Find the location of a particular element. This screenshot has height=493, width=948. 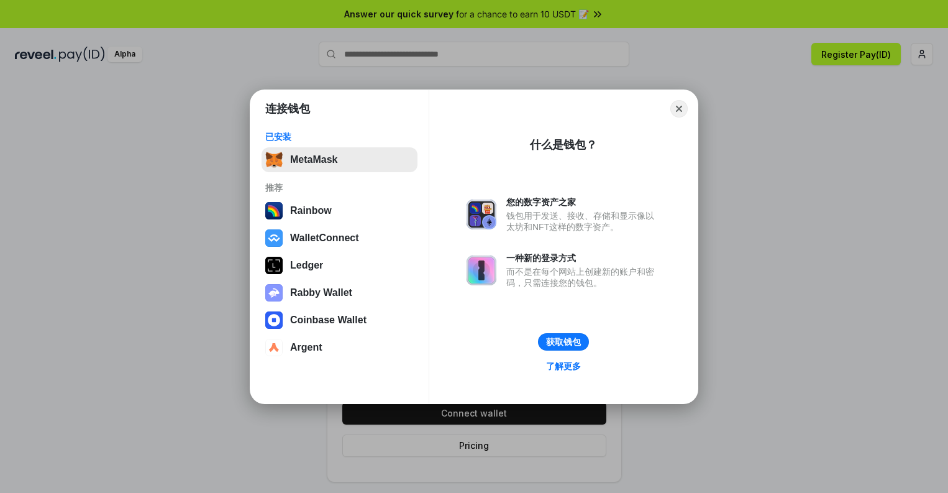

div: Coinbase Wallet is located at coordinates (328, 320).